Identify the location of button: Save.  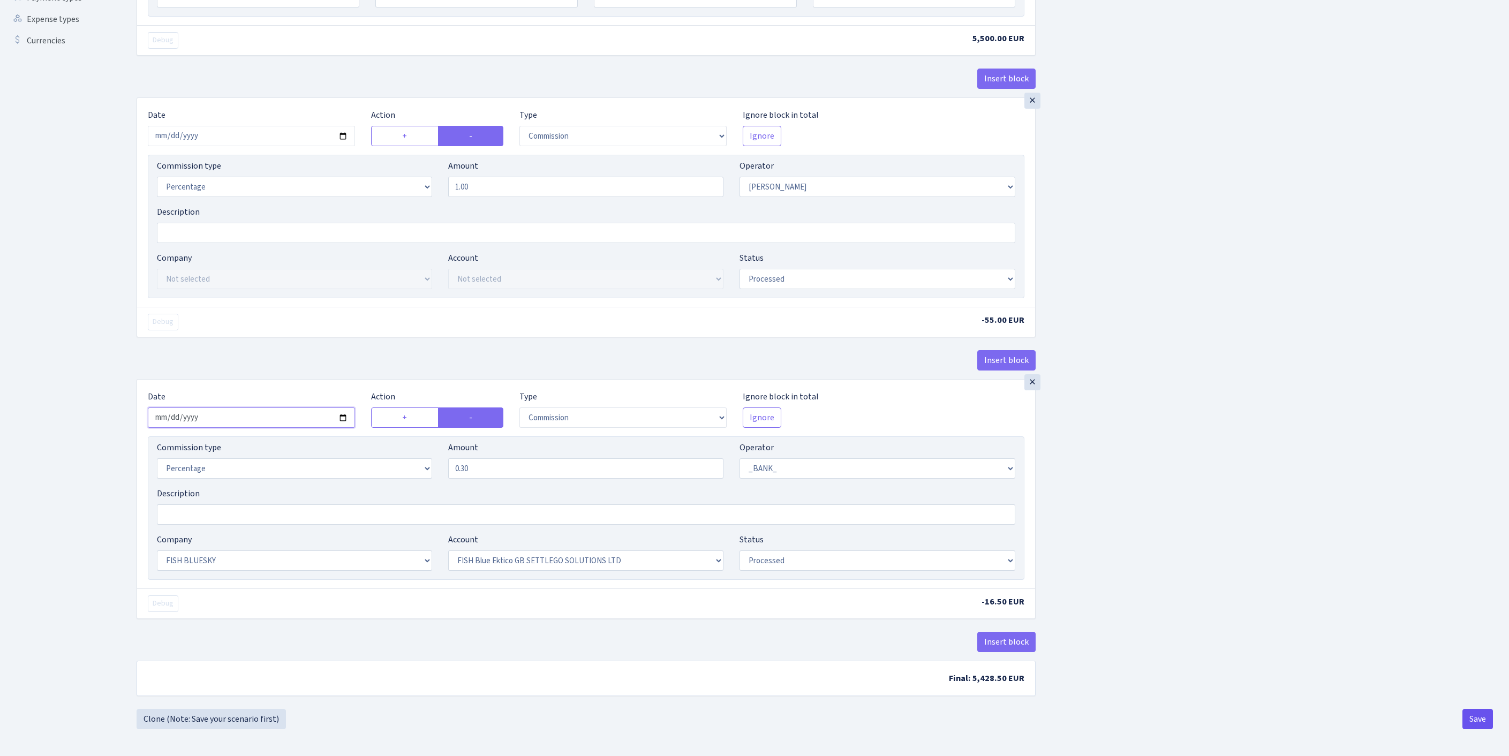
(1478, 719).